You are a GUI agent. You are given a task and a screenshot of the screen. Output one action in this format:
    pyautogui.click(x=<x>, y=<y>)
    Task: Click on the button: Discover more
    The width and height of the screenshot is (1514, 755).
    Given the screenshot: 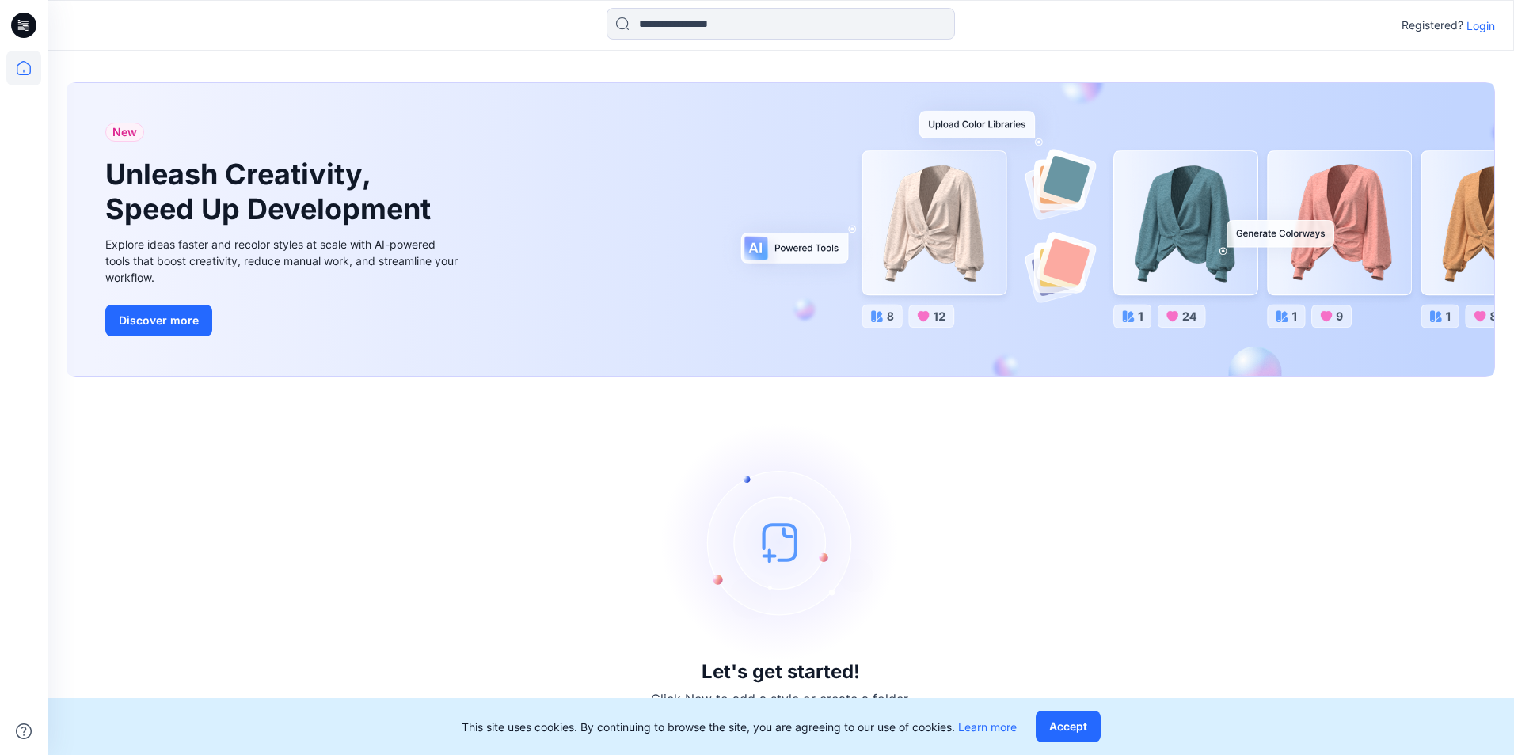 What is the action you would take?
    pyautogui.click(x=158, y=321)
    